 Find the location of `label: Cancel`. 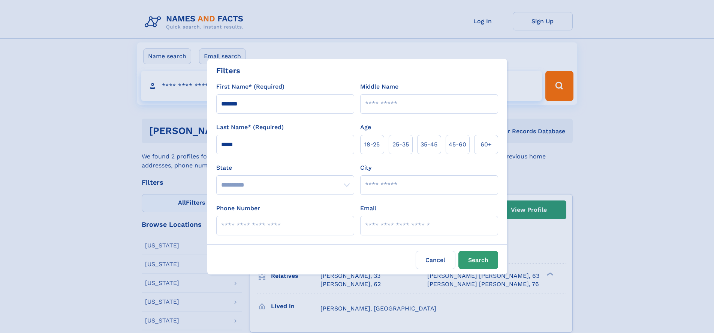

label: Cancel is located at coordinates (436, 260).